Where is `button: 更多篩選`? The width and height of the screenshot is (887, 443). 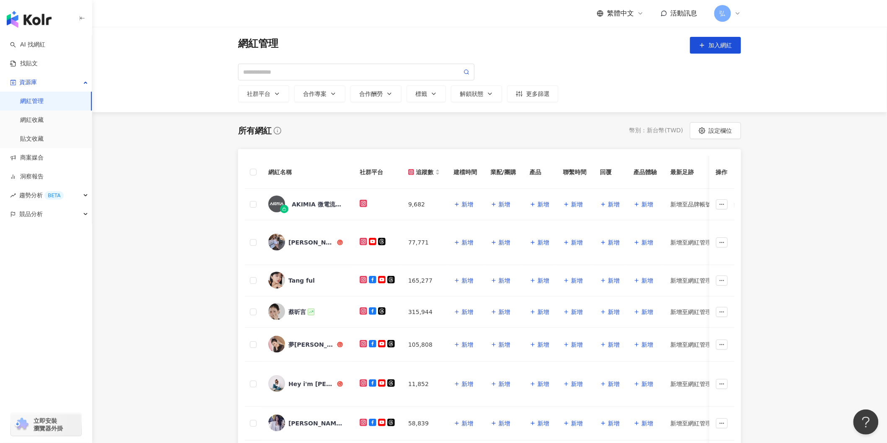 button: 更多篩選 is located at coordinates (533, 94).